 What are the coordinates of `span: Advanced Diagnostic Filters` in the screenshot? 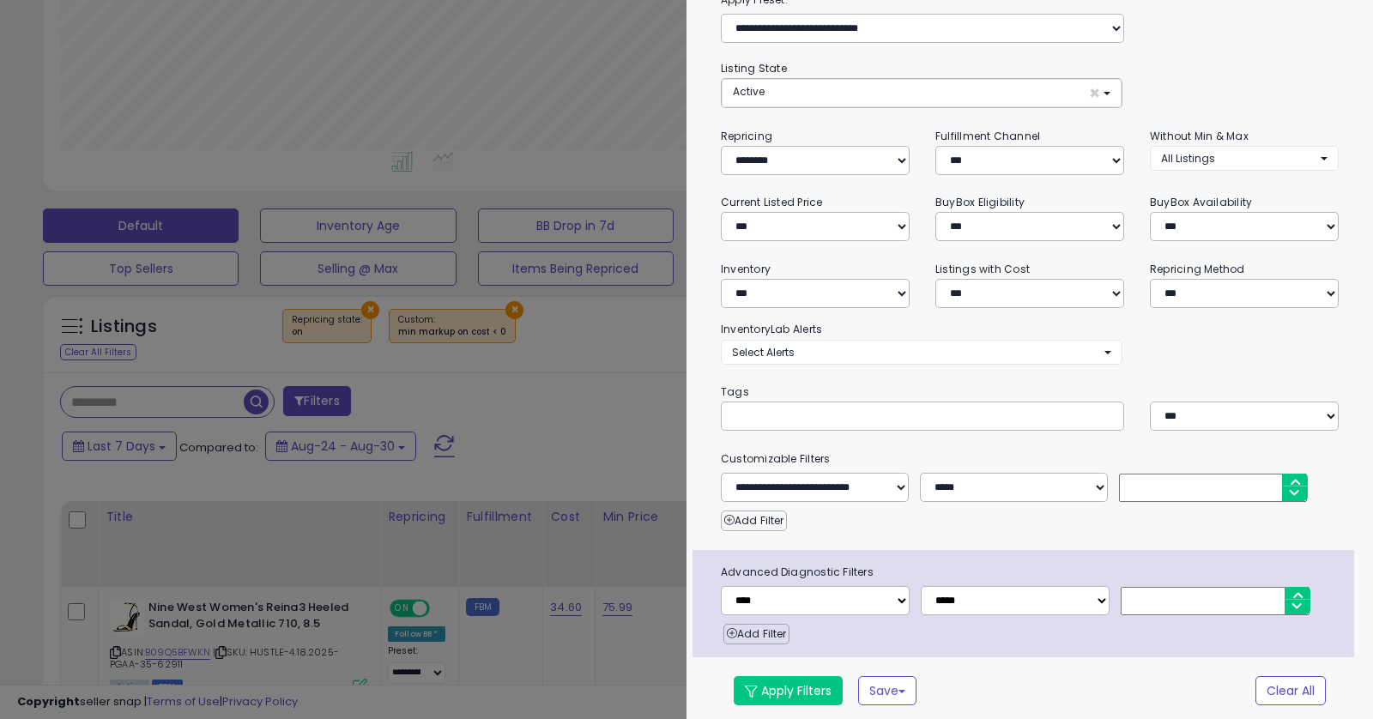 It's located at (1031, 572).